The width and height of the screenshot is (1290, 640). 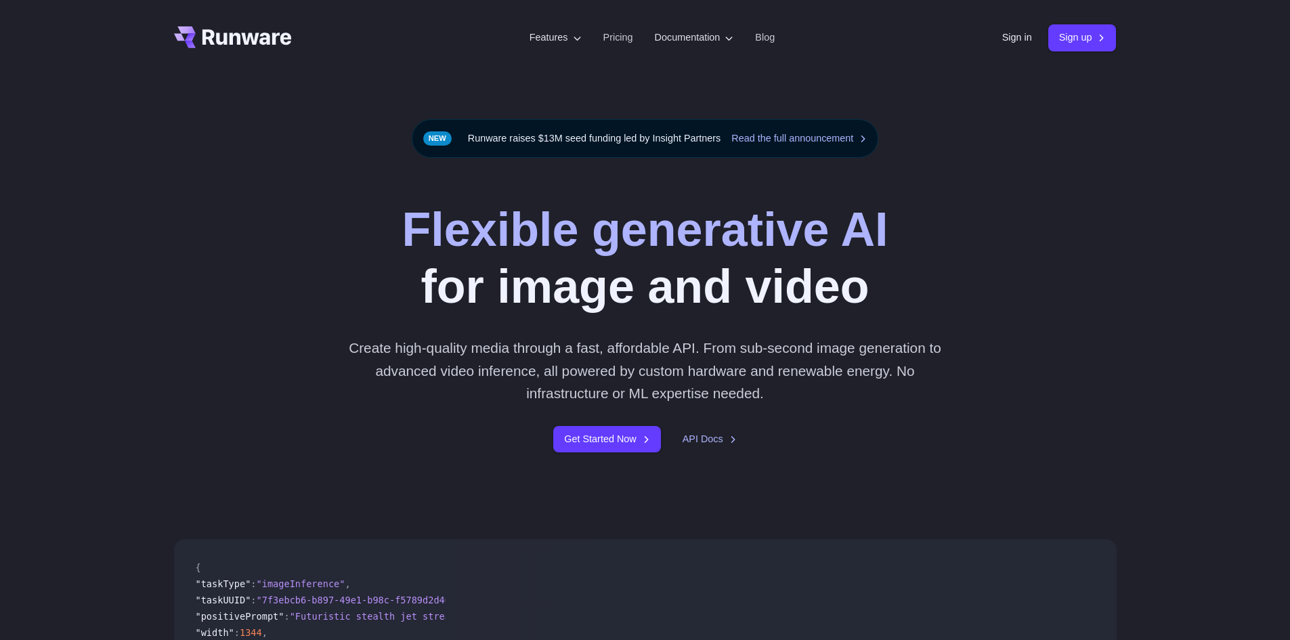 What do you see at coordinates (645, 138) in the screenshot?
I see `div: Runware raises $13M seed funding led by Insight Partners` at bounding box center [645, 138].